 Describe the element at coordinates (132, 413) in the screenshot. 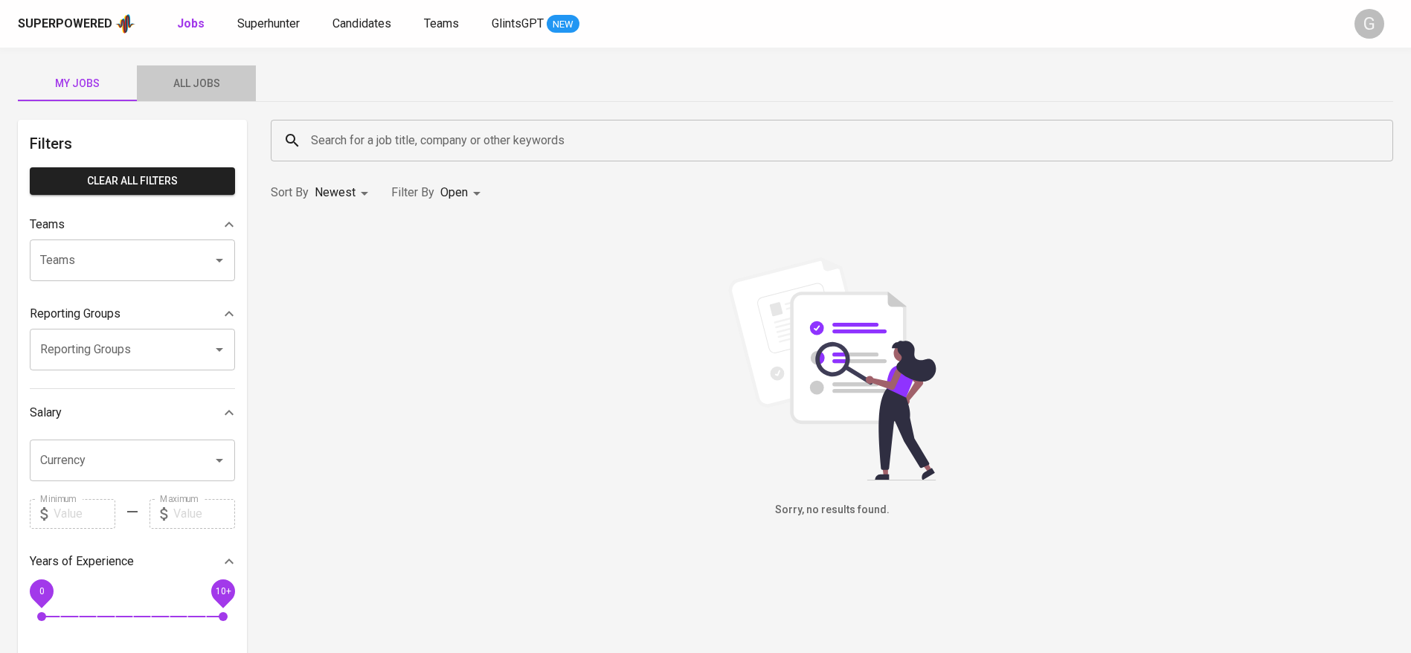

I see `div: Salary` at that location.